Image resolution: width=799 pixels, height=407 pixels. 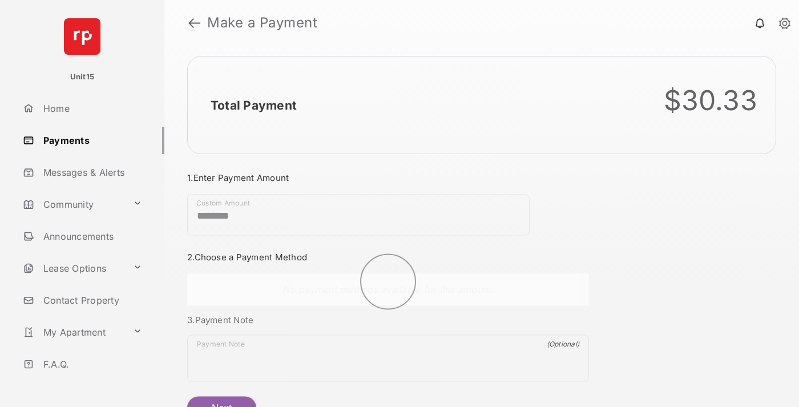 I want to click on strong: Make a Payment, so click(x=262, y=23).